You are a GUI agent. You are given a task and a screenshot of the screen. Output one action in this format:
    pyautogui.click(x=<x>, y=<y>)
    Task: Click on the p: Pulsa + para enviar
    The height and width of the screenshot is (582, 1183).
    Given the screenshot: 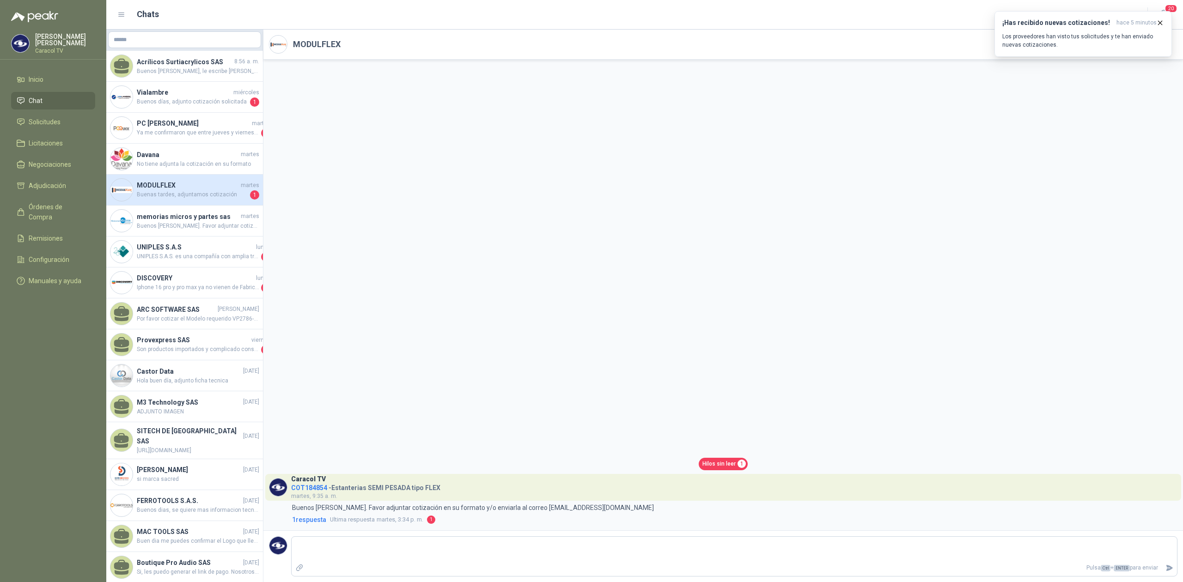 What is the action you would take?
    pyautogui.click(x=735, y=568)
    